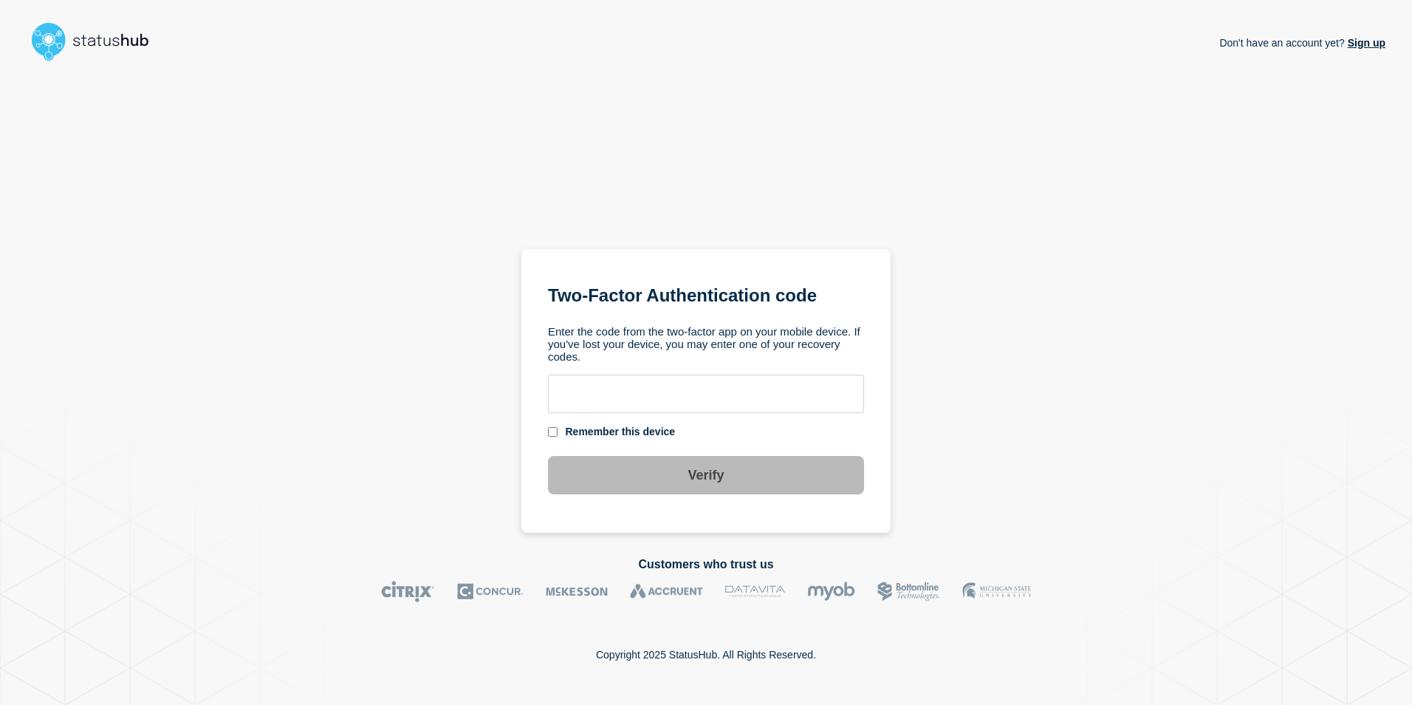  I want to click on p: Enter the code from the two-factor app on your mobile device. If you've lost your device, you may..., so click(706, 343).